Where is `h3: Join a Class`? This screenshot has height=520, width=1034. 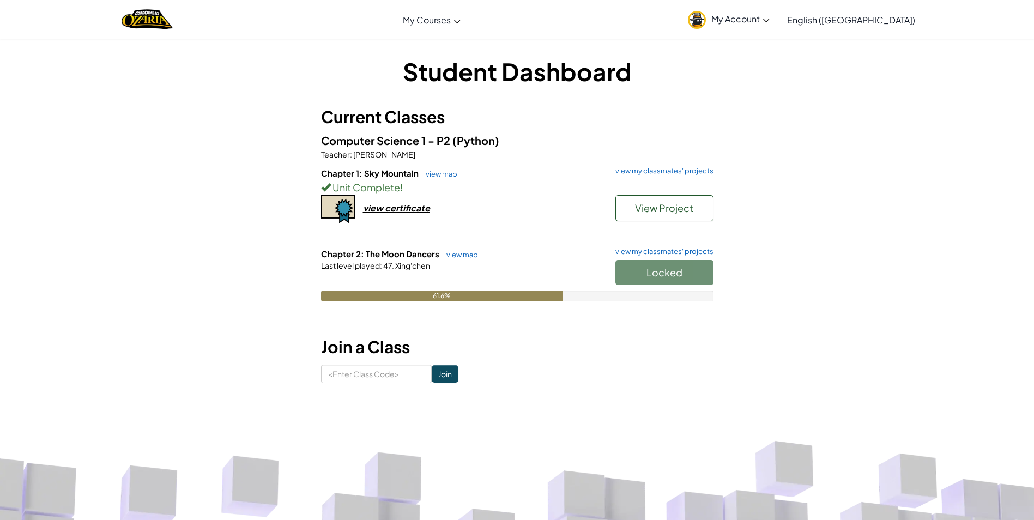
h3: Join a Class is located at coordinates (517, 347).